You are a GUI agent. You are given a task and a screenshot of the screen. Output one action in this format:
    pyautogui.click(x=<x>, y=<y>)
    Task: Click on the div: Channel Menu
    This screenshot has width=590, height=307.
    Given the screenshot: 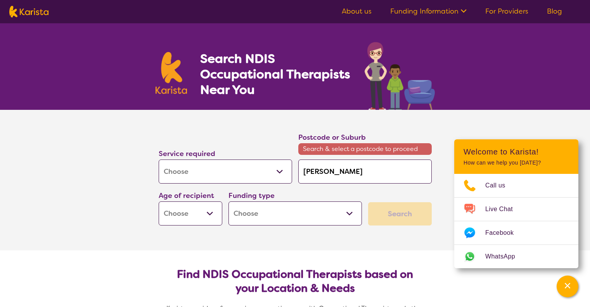 What is the action you would take?
    pyautogui.click(x=516, y=204)
    